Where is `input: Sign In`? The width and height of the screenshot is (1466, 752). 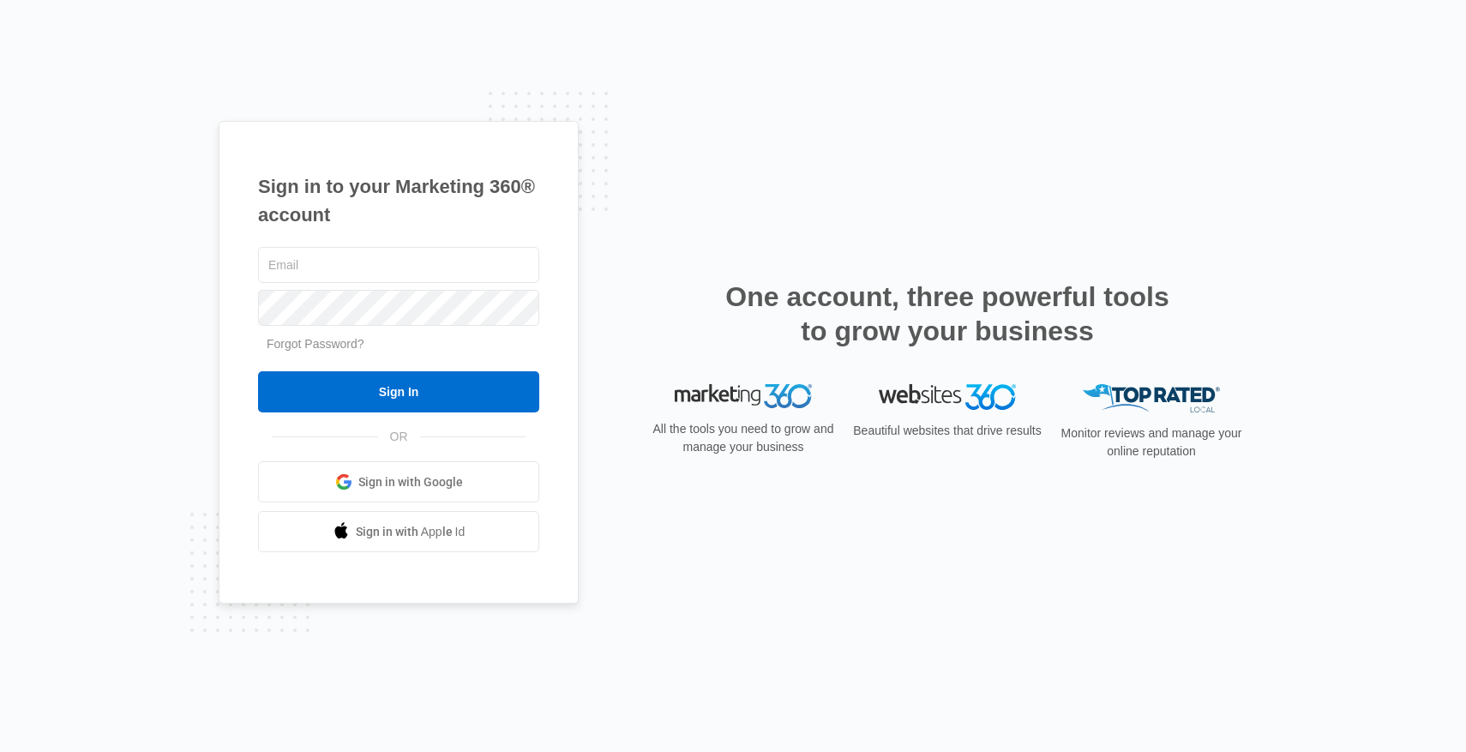 input: Sign In is located at coordinates (399, 392).